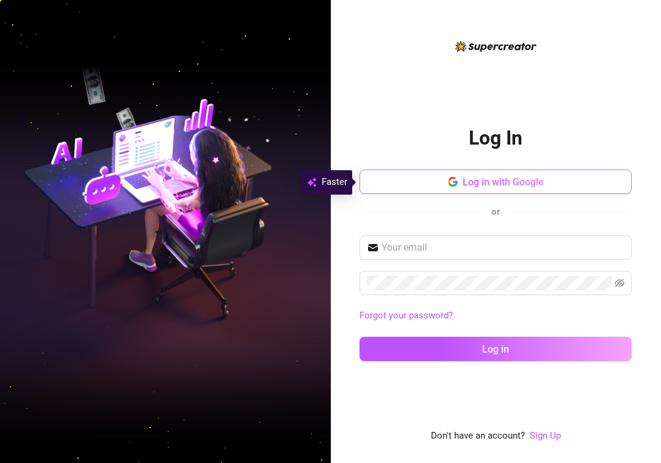  I want to click on button: Log in, so click(496, 349).